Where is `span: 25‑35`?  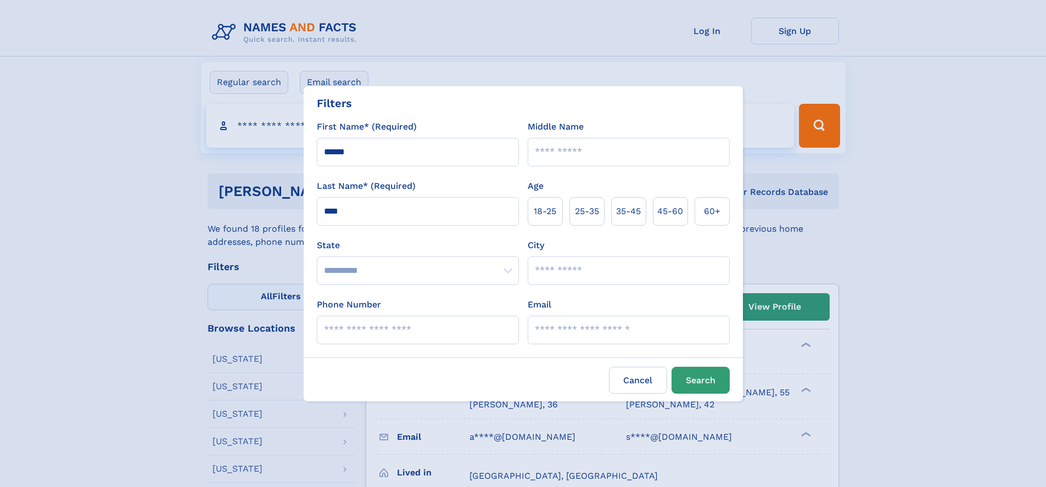
span: 25‑35 is located at coordinates (587, 211).